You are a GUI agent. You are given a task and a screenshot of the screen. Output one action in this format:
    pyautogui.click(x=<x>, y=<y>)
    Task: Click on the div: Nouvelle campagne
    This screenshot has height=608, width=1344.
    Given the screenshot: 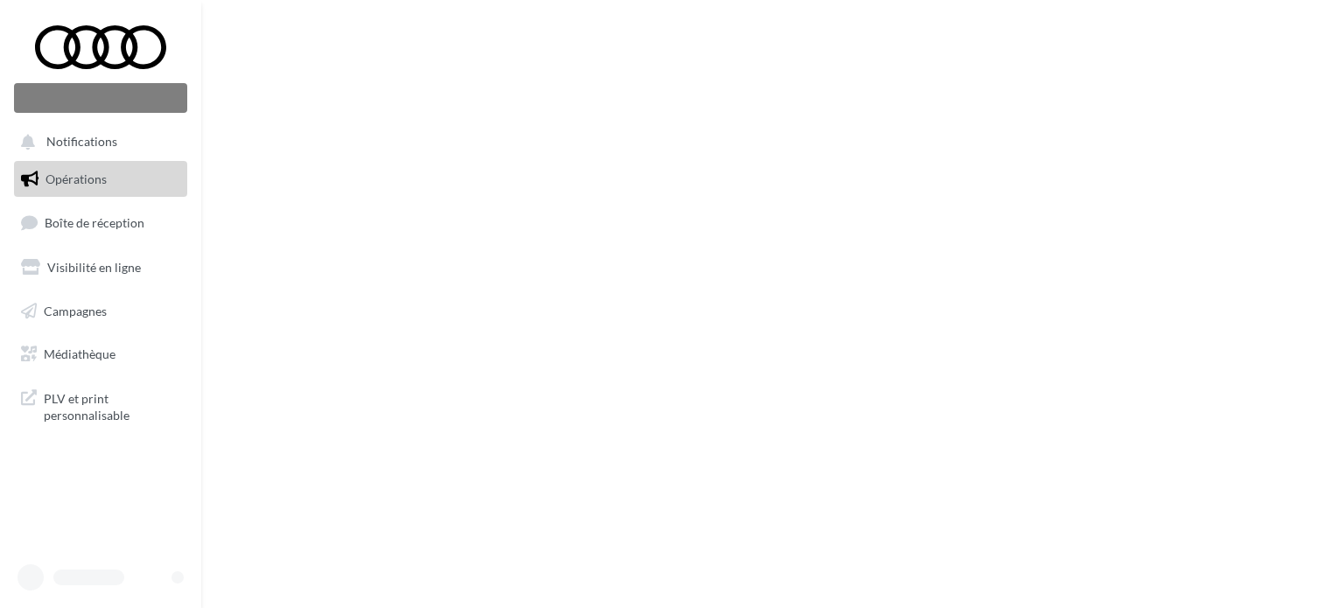 What is the action you would take?
    pyautogui.click(x=101, y=98)
    